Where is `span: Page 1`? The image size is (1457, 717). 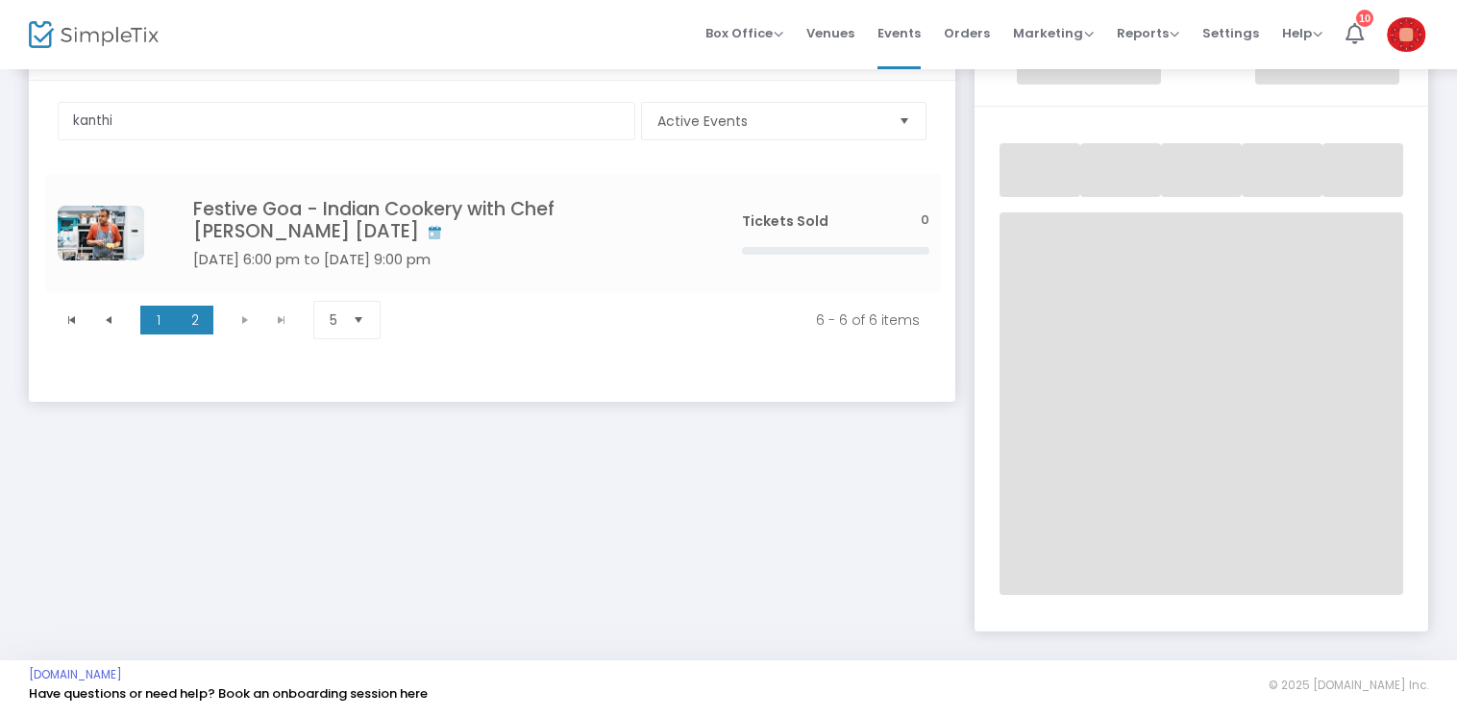
span: Page 1 is located at coordinates (159, 320).